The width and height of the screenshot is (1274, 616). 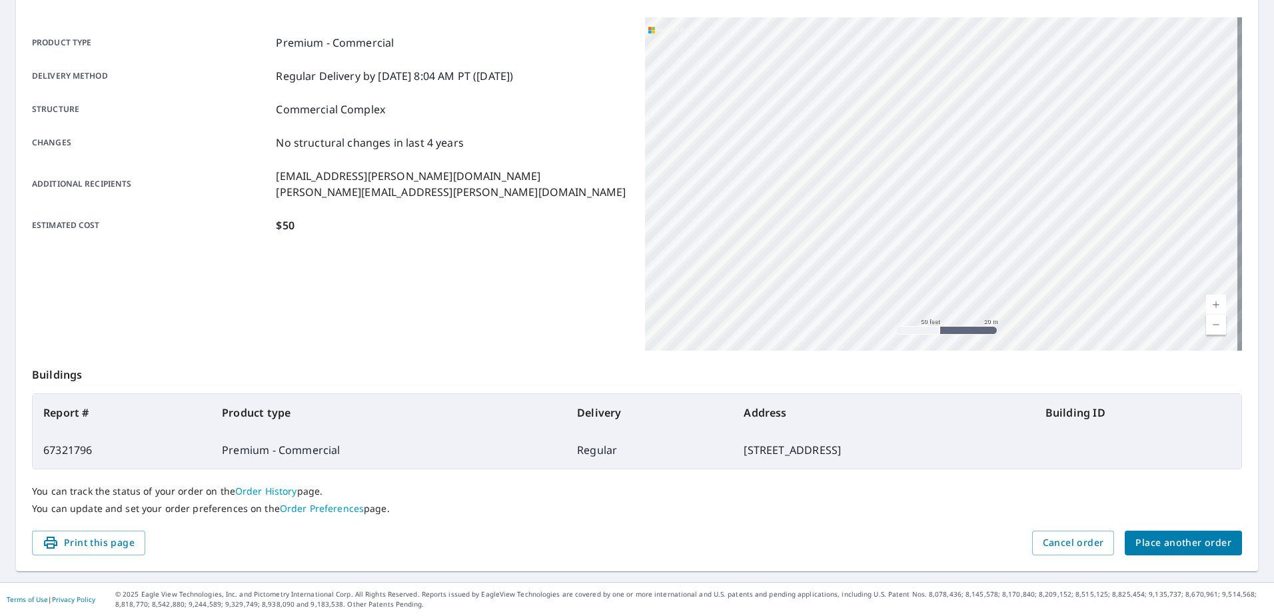 I want to click on p: You can update and set your order preferences on the page., so click(x=637, y=508).